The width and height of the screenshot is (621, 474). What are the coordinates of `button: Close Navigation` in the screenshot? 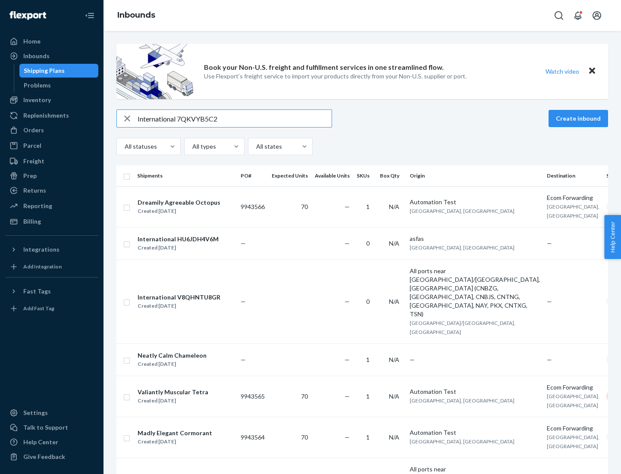 It's located at (90, 16).